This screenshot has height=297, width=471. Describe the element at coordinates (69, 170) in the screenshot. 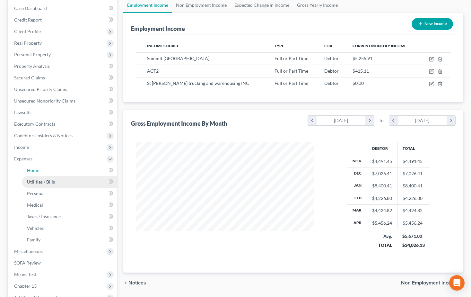

I see `a: Home` at that location.